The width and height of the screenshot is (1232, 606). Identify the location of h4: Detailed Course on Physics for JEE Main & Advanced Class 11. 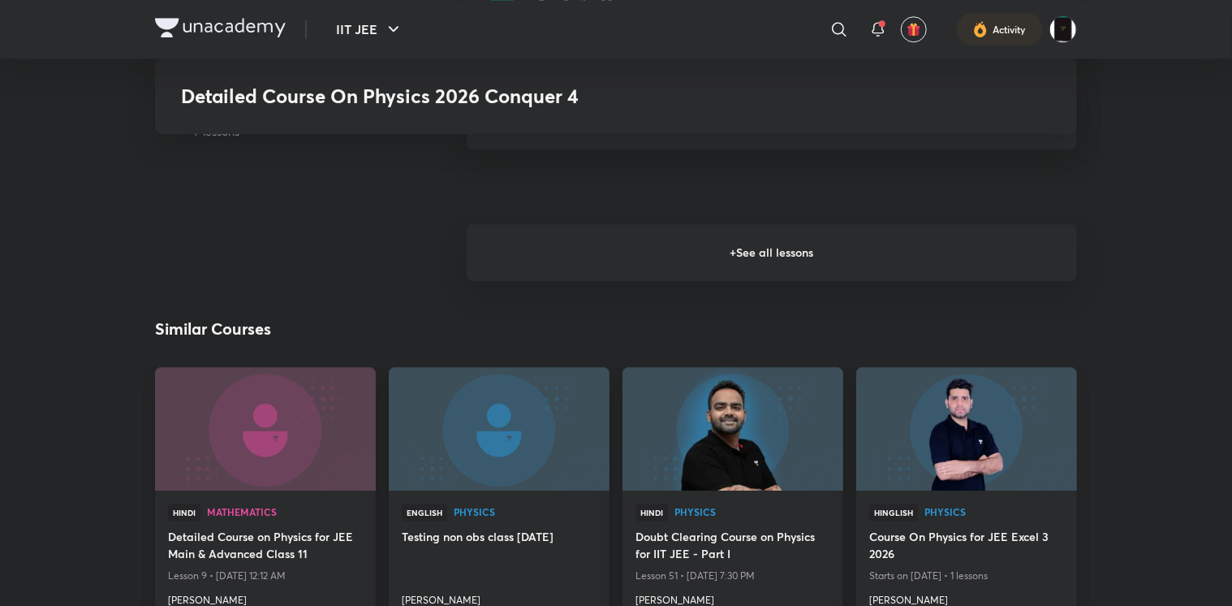
(265, 546).